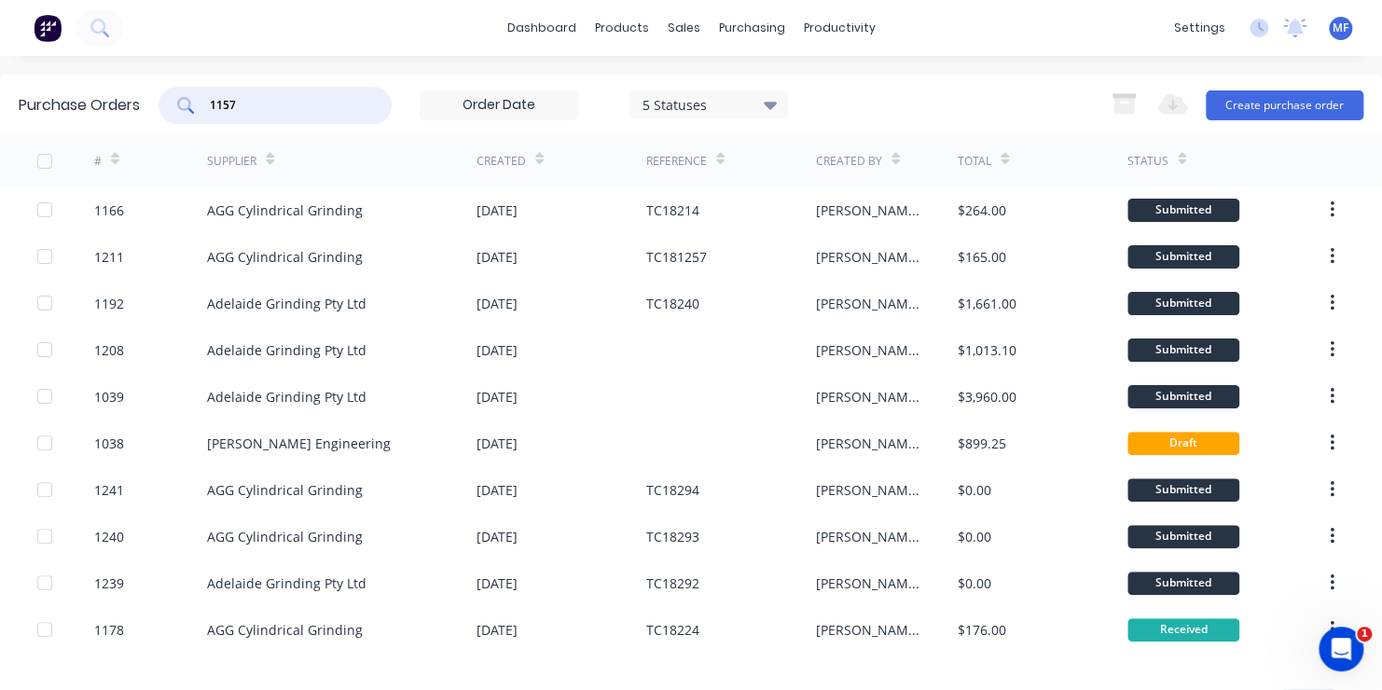 Image resolution: width=1382 pixels, height=690 pixels. I want to click on div: $899.25, so click(982, 443).